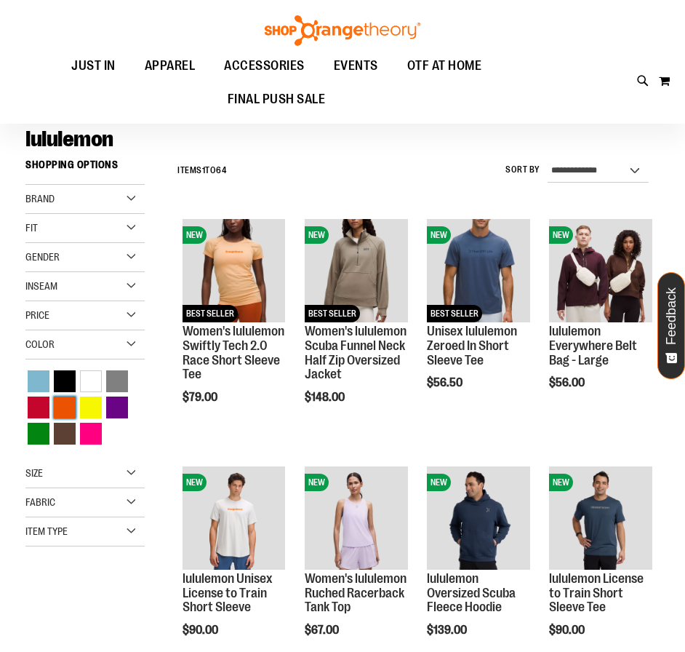 The image size is (685, 652). I want to click on span: $79.00, so click(201, 397).